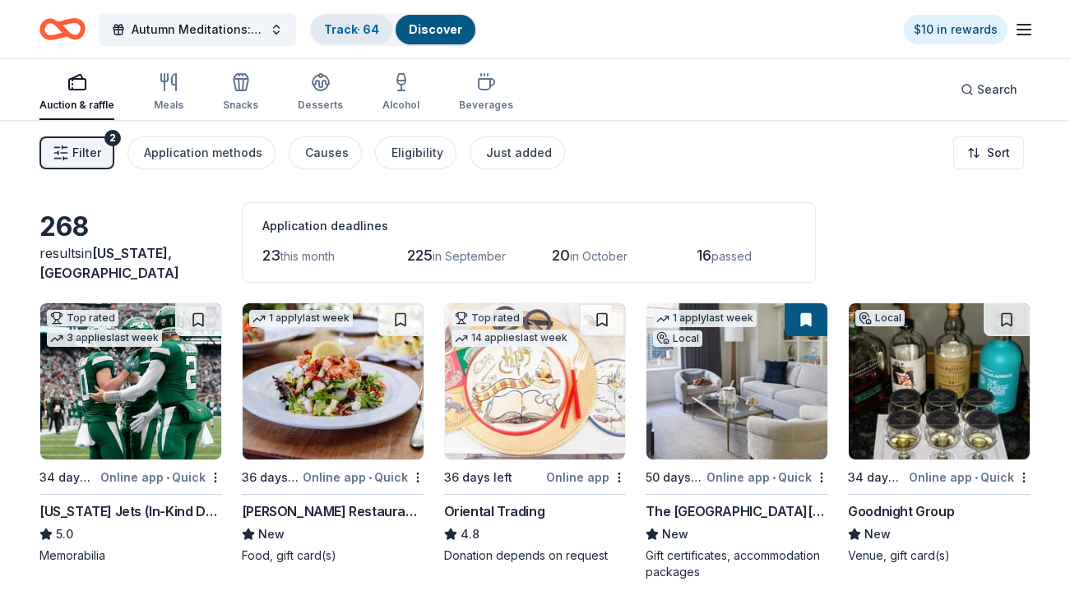  I want to click on span: Sort, so click(998, 153).